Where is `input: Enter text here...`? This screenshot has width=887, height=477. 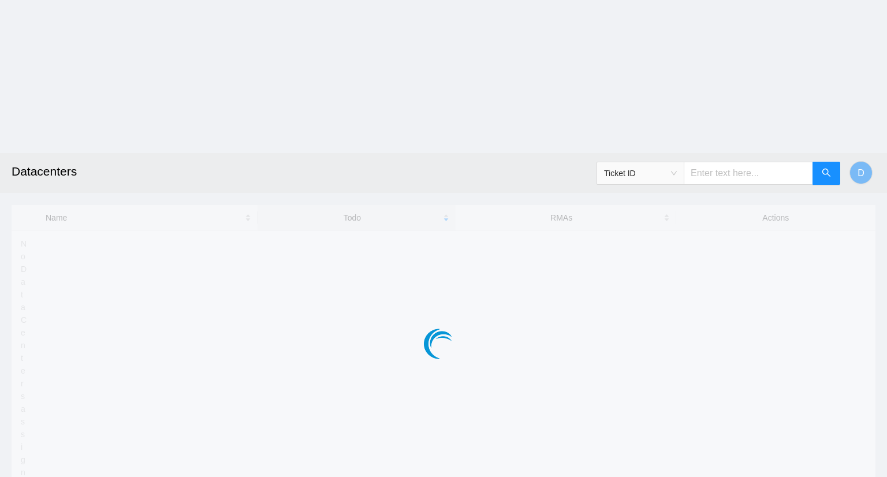 input: Enter text here... is located at coordinates (749, 173).